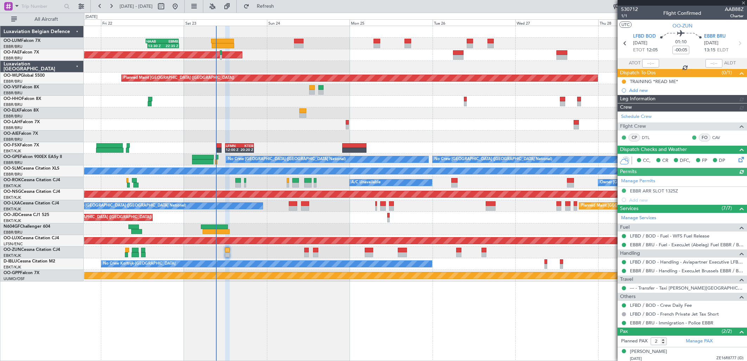 The width and height of the screenshot is (747, 361). Describe the element at coordinates (32, 180) in the screenshot. I see `a: OO-ROKCessna Citation CJ4` at that location.